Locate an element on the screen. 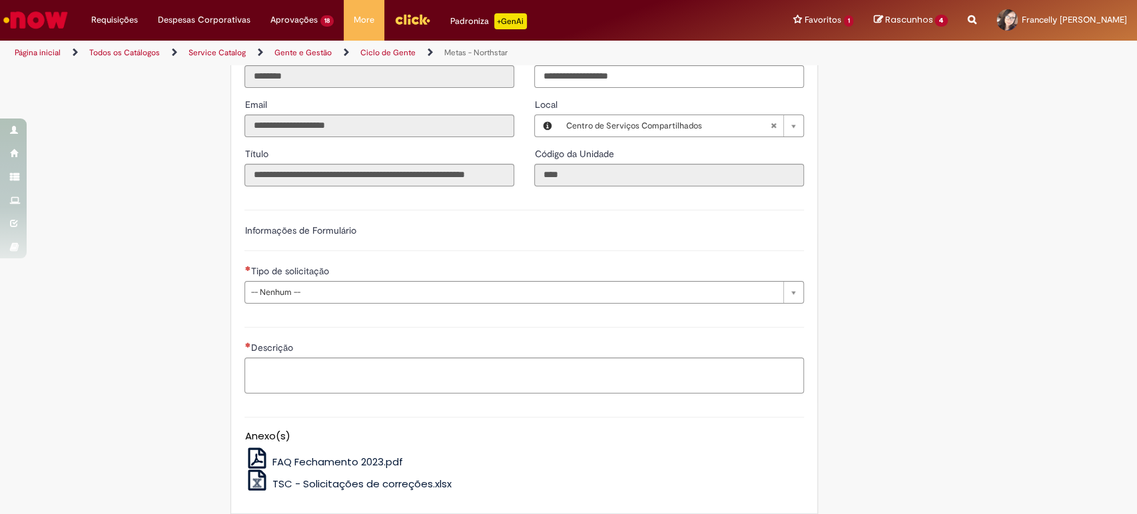 Image resolution: width=1137 pixels, height=514 pixels. label: Somente leitura - Código da Unidade is located at coordinates (575, 154).